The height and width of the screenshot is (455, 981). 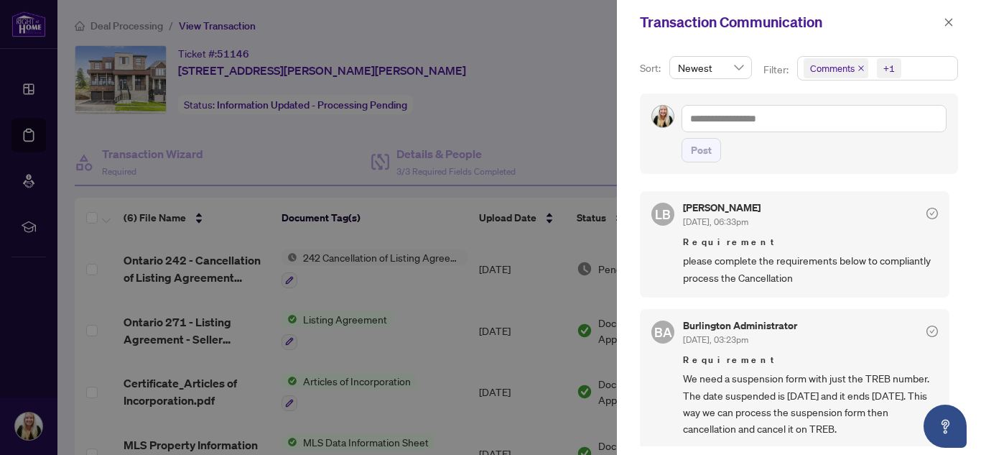 I want to click on button: Post, so click(x=701, y=150).